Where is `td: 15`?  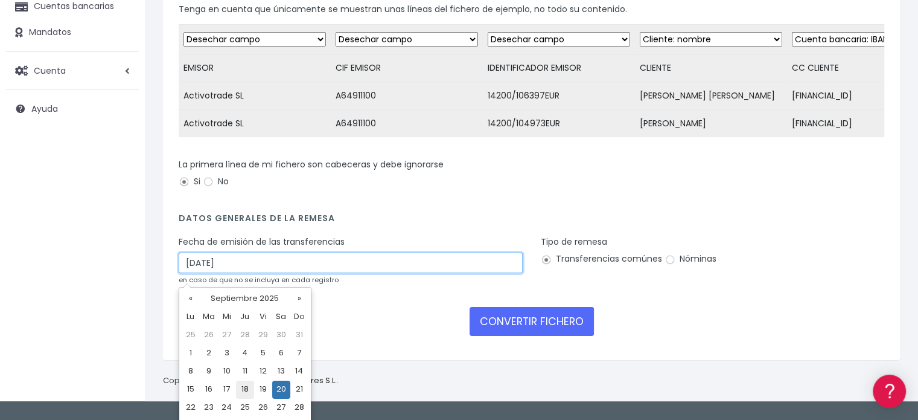 td: 15 is located at coordinates (191, 389).